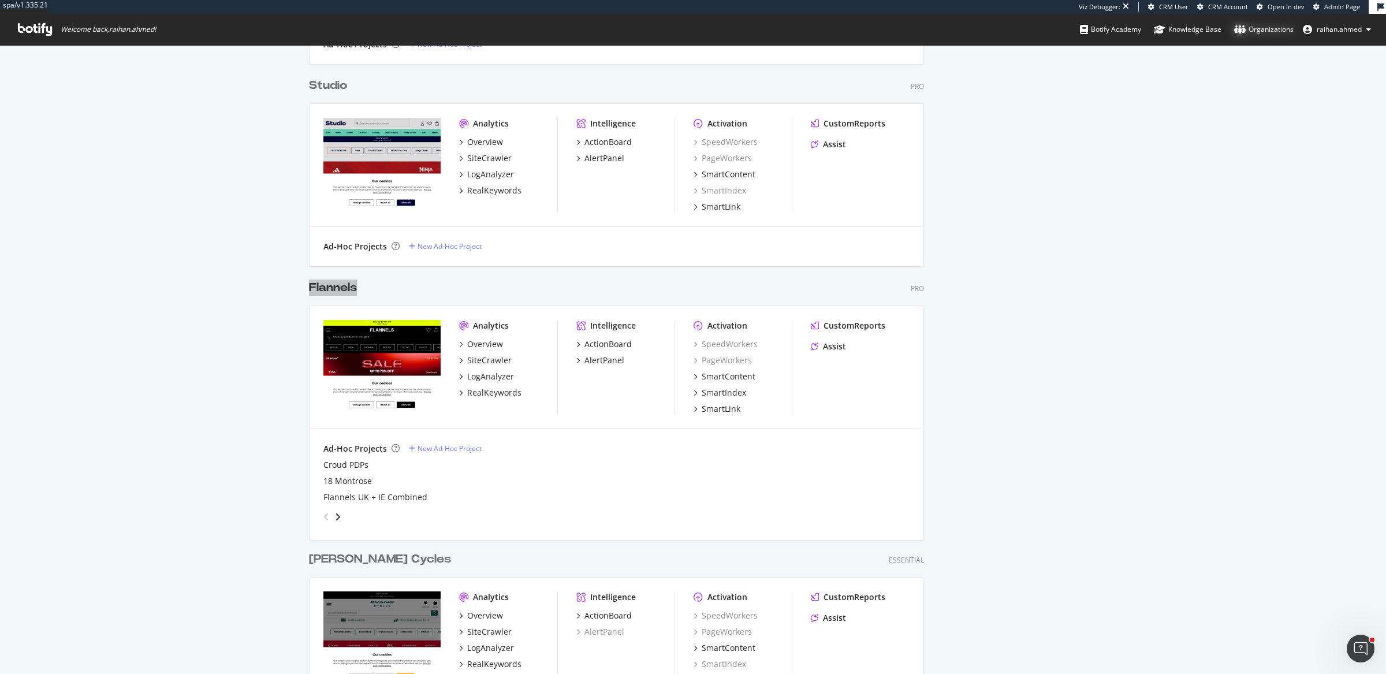 The width and height of the screenshot is (1386, 674). Describe the element at coordinates (906, 560) in the screenshot. I see `div: Essential` at that location.